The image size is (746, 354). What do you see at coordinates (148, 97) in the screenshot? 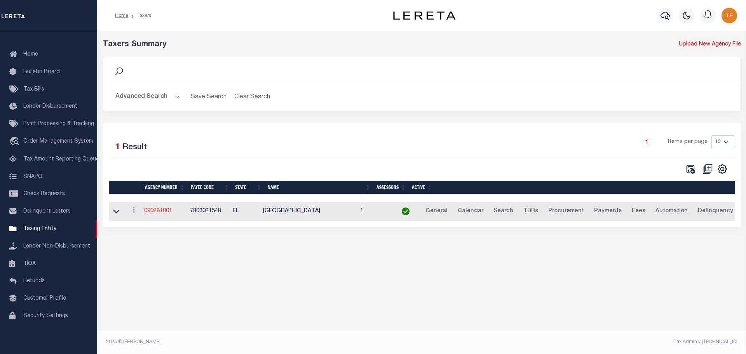
I see `button: Advanced Search` at bounding box center [148, 97].